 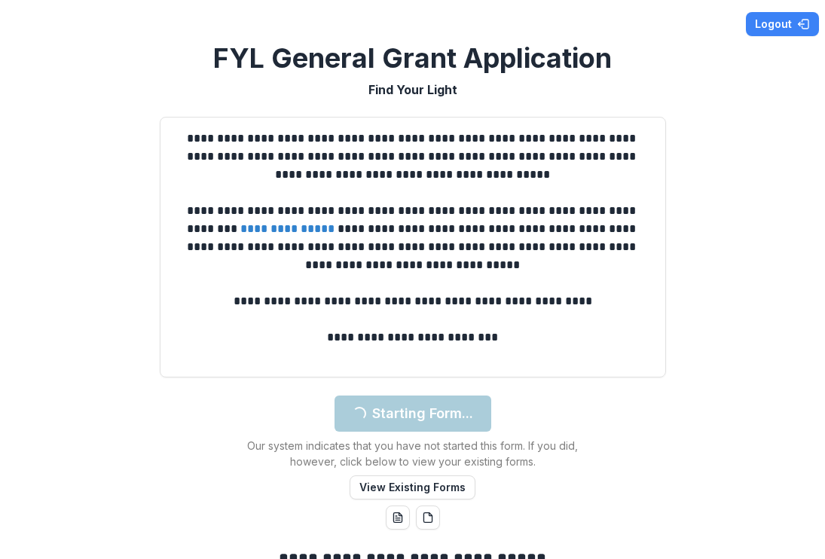 I want to click on button: pdf-download, so click(x=428, y=517).